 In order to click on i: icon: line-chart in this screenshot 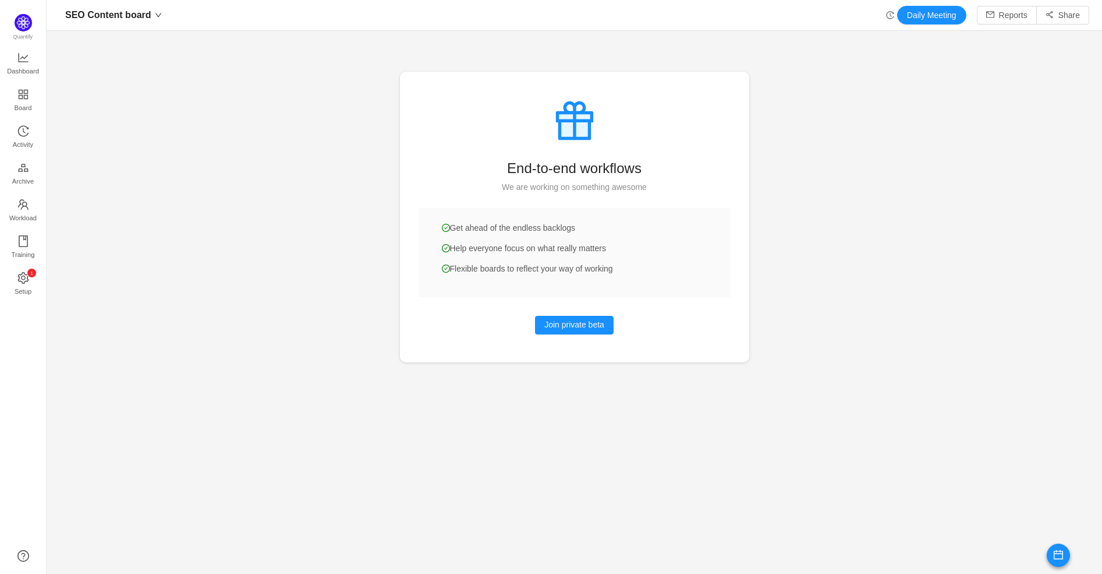, I will do `click(23, 58)`.